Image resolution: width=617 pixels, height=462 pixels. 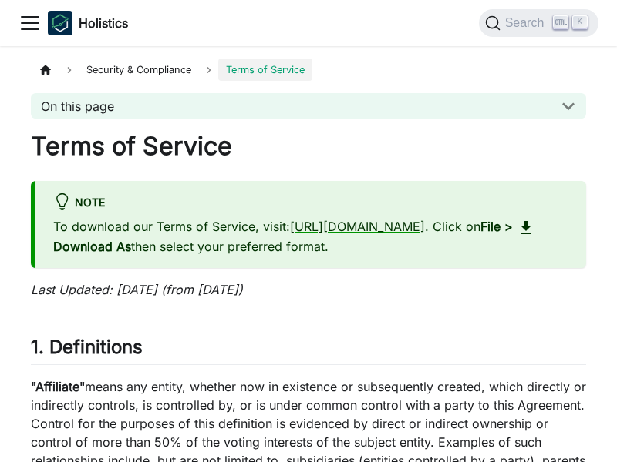 I want to click on a: HolisticsHolistics, so click(x=88, y=23).